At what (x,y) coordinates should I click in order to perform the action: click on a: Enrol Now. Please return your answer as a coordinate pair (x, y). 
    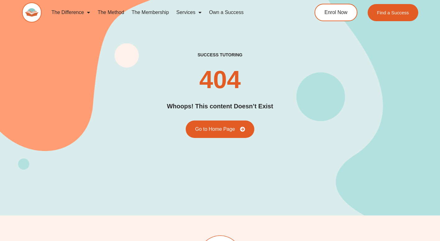
    Looking at the image, I should click on (336, 12).